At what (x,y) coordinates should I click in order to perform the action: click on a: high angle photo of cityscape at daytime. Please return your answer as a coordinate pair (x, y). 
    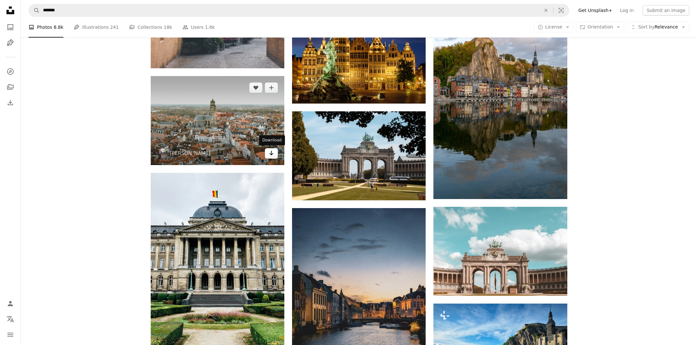
    Looking at the image, I should click on (217, 120).